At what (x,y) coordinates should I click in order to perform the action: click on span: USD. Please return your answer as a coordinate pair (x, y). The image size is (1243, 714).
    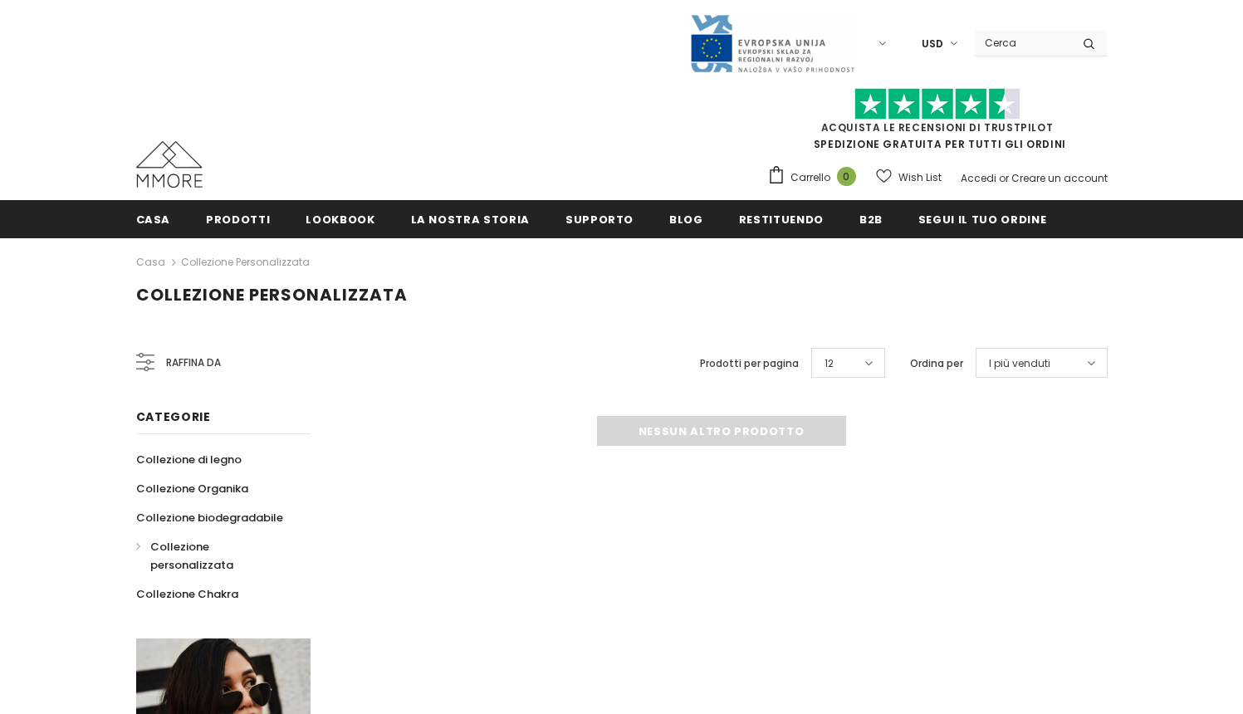
    Looking at the image, I should click on (932, 44).